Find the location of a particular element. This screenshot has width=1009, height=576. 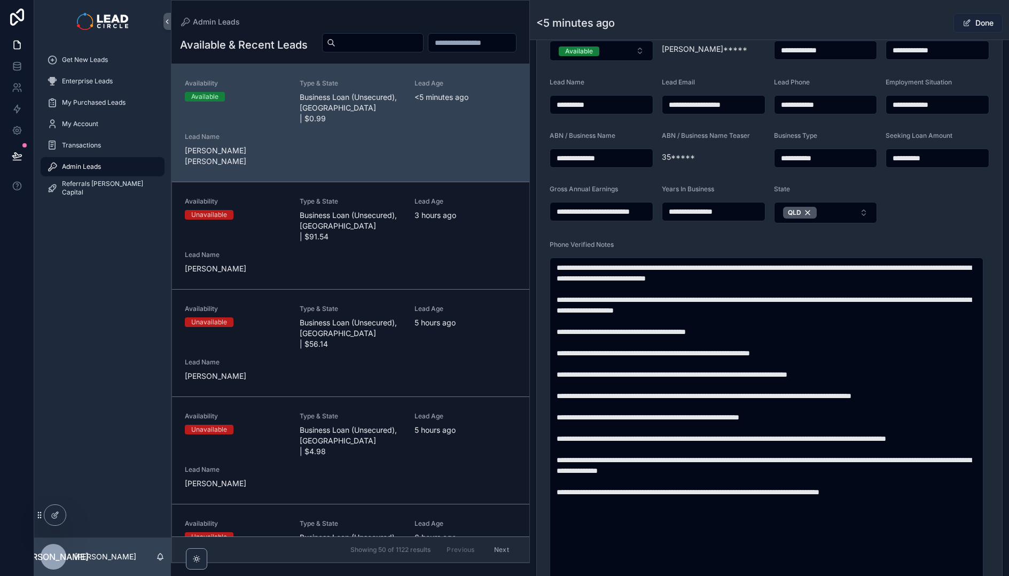

span: QLD is located at coordinates (794, 213).